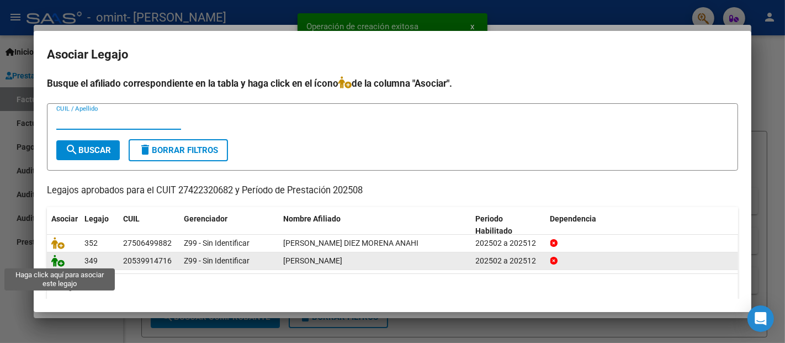  I want to click on datatable-header-cell: Nombre Afiliado, so click(375, 225).